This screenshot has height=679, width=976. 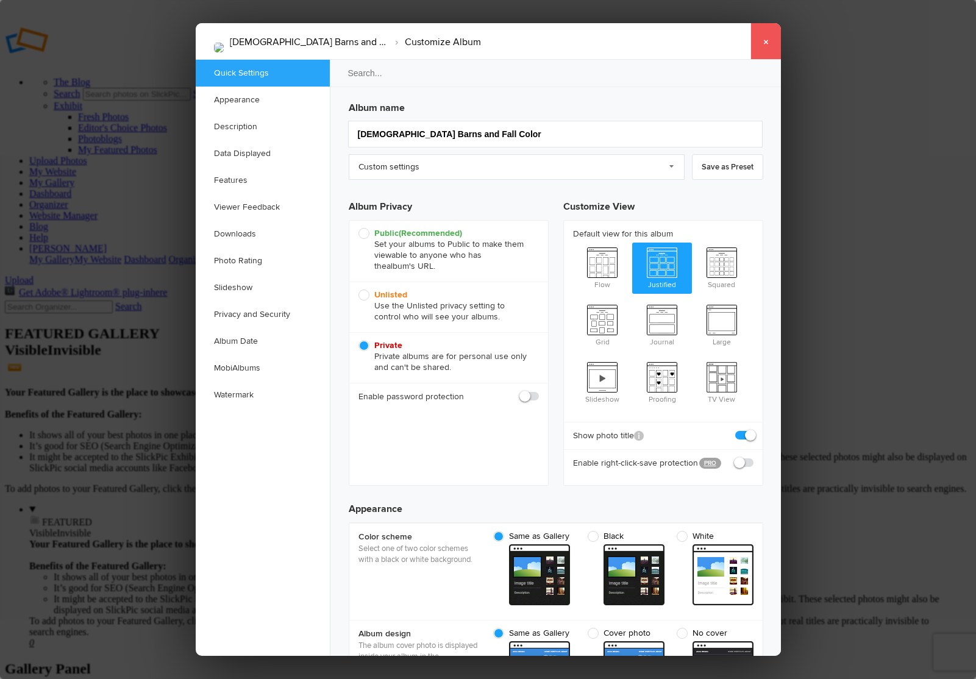 What do you see at coordinates (411, 397) in the screenshot?
I see `b: Enable password protection` at bounding box center [411, 397].